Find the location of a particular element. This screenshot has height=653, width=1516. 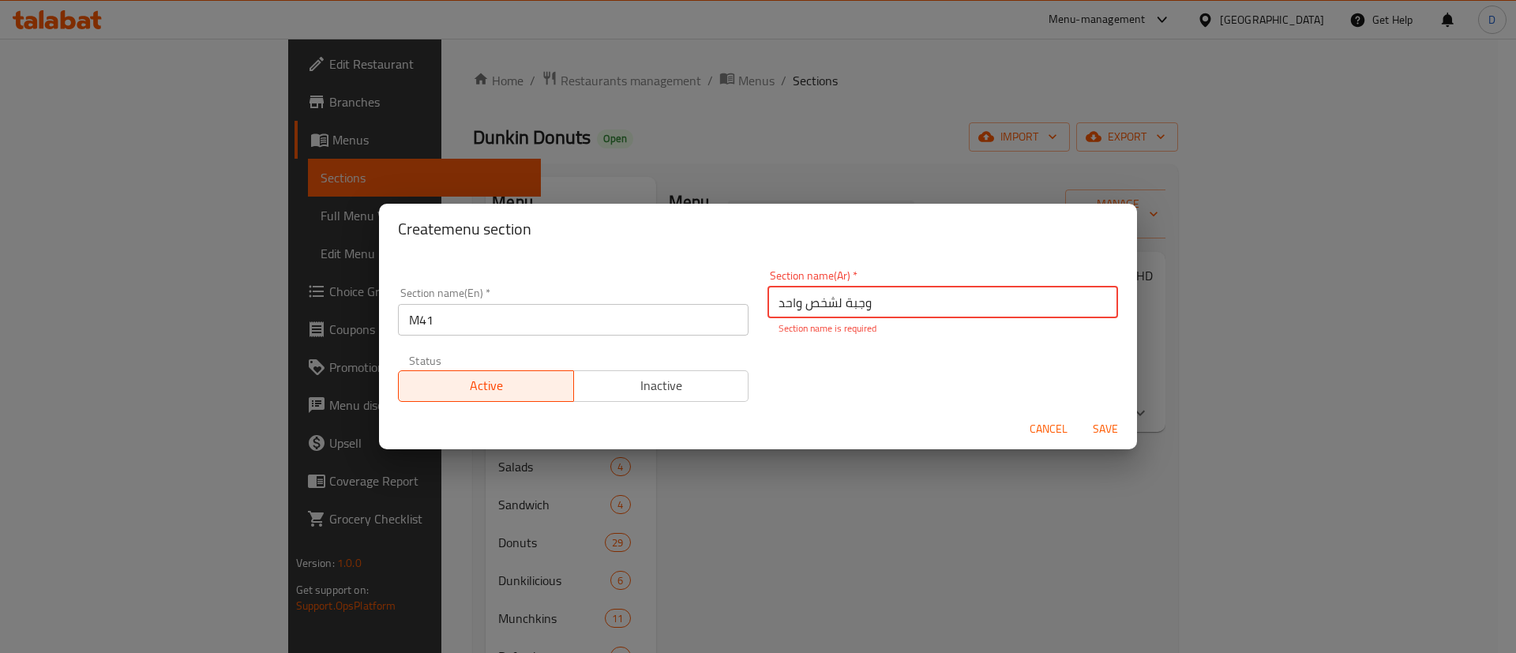

span: Save is located at coordinates (1106, 429).